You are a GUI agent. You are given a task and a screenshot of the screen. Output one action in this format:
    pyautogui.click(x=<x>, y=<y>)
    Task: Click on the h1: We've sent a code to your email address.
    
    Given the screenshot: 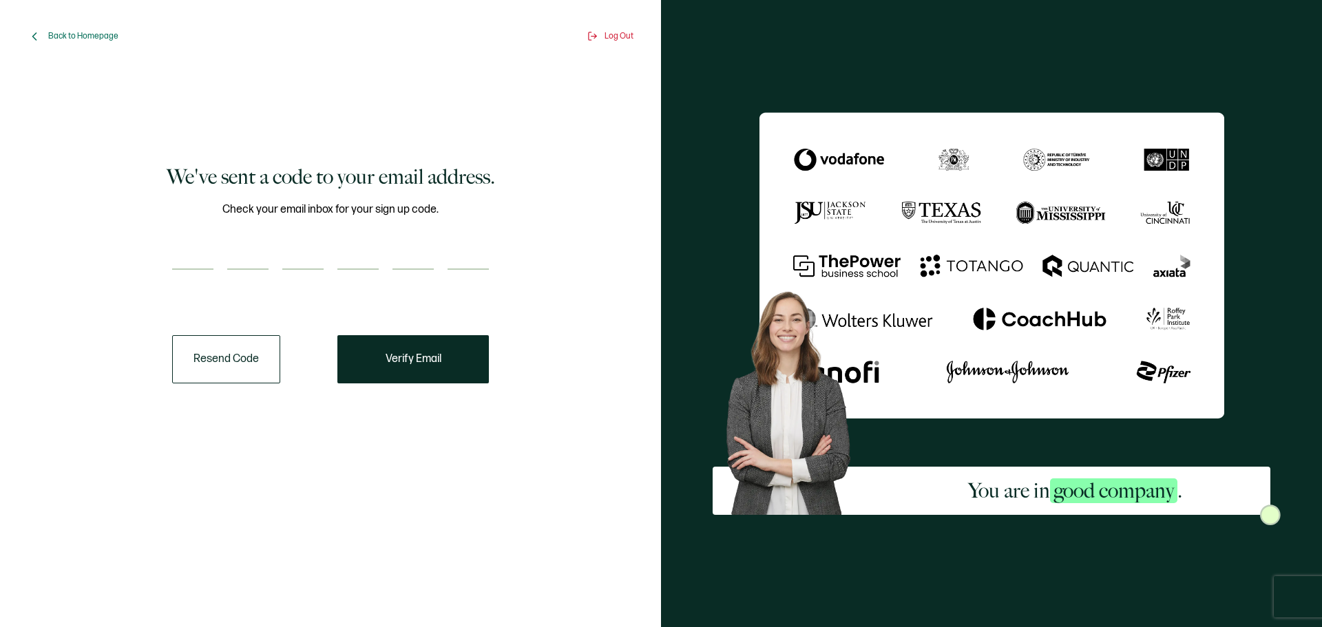 What is the action you would take?
    pyautogui.click(x=330, y=177)
    